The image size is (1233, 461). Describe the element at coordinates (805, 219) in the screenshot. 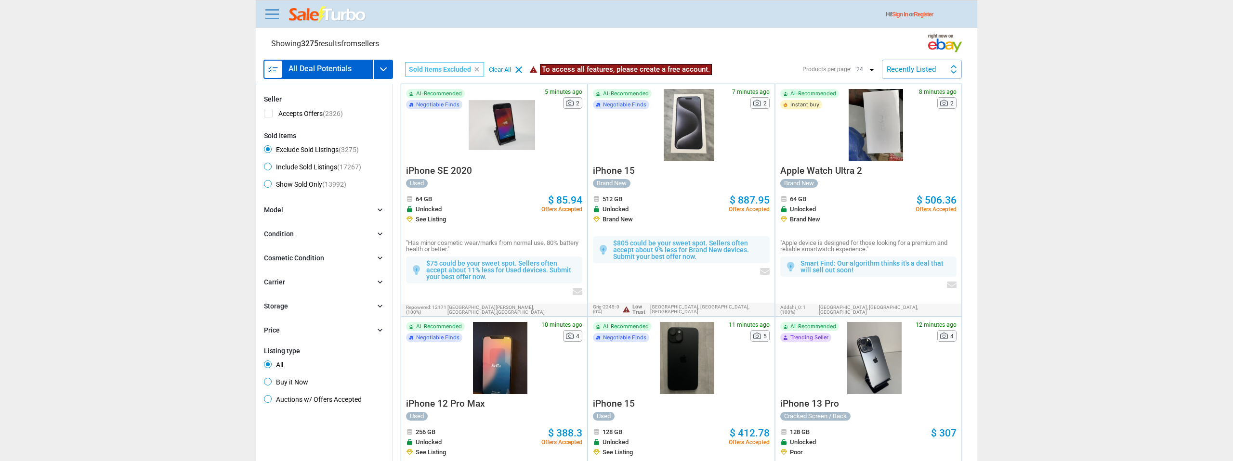

I see `span: Brand New` at that location.